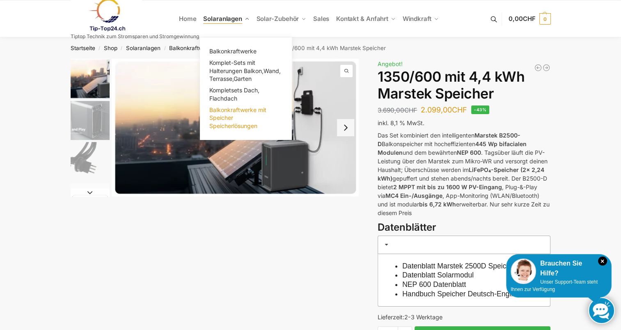 The image size is (621, 330). What do you see at coordinates (545, 19) in the screenshot?
I see `span: 0` at bounding box center [545, 19].